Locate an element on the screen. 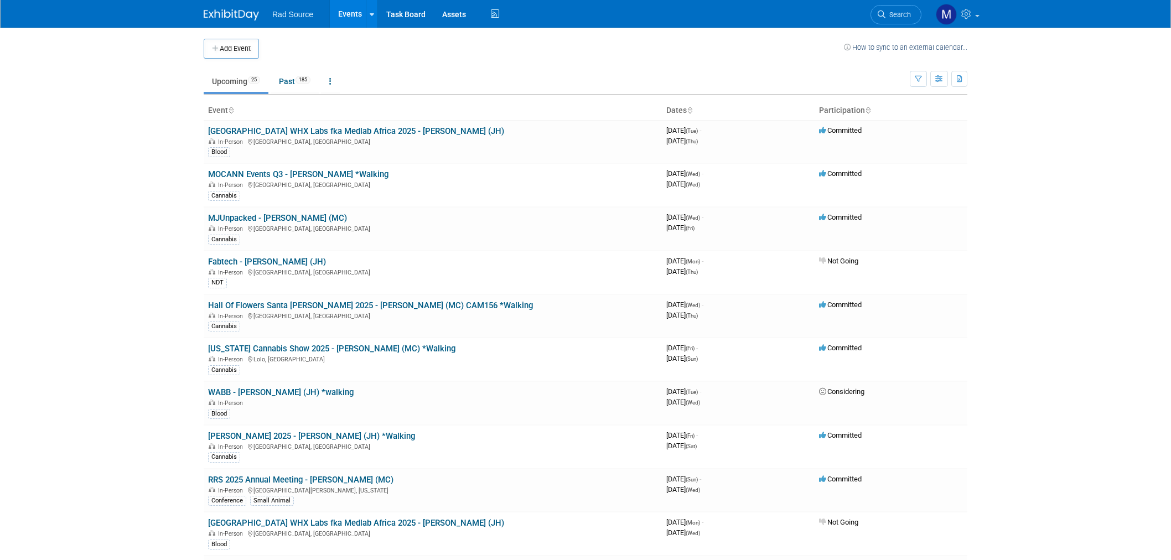  span: (Mon) is located at coordinates (693, 261).